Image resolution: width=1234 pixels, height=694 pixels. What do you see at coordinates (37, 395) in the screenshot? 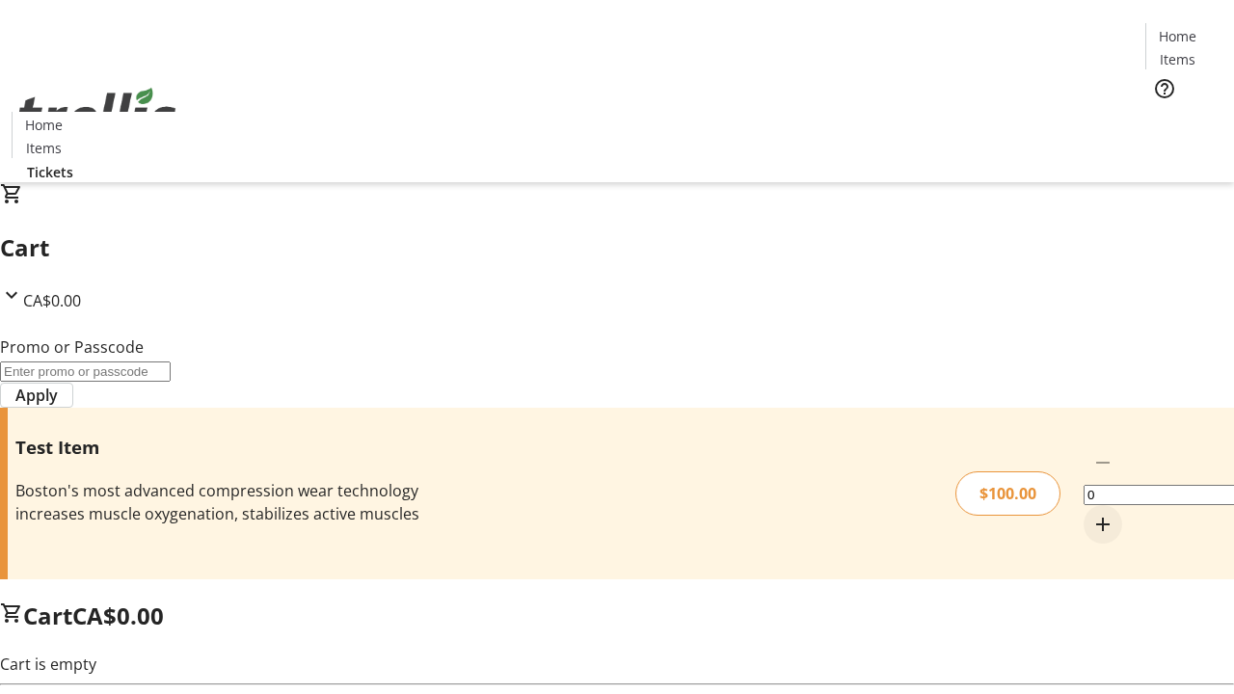
I see `span: Apply` at bounding box center [37, 395].